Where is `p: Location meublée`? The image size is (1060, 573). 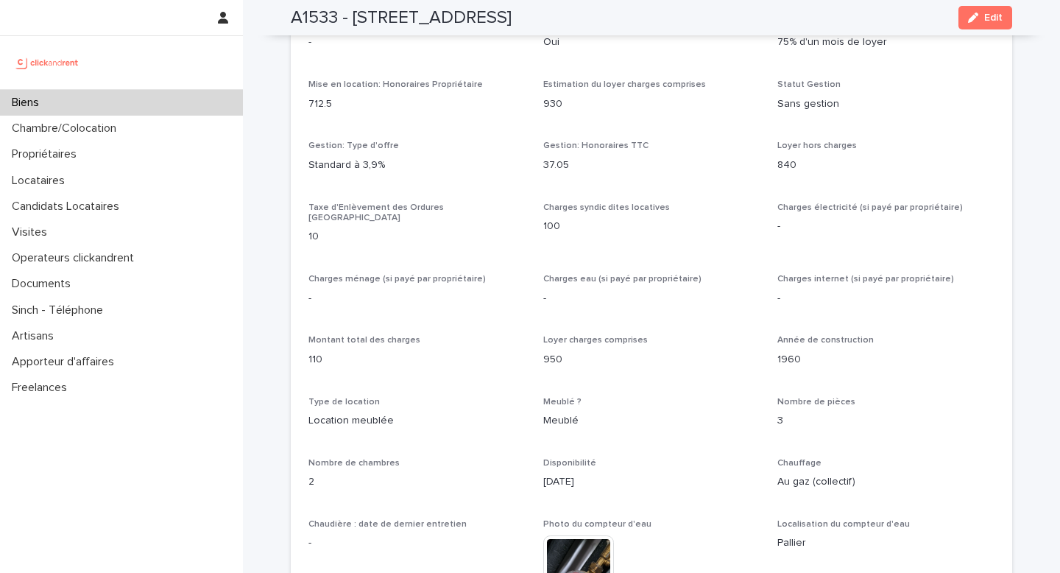 p: Location meublée is located at coordinates (417, 420).